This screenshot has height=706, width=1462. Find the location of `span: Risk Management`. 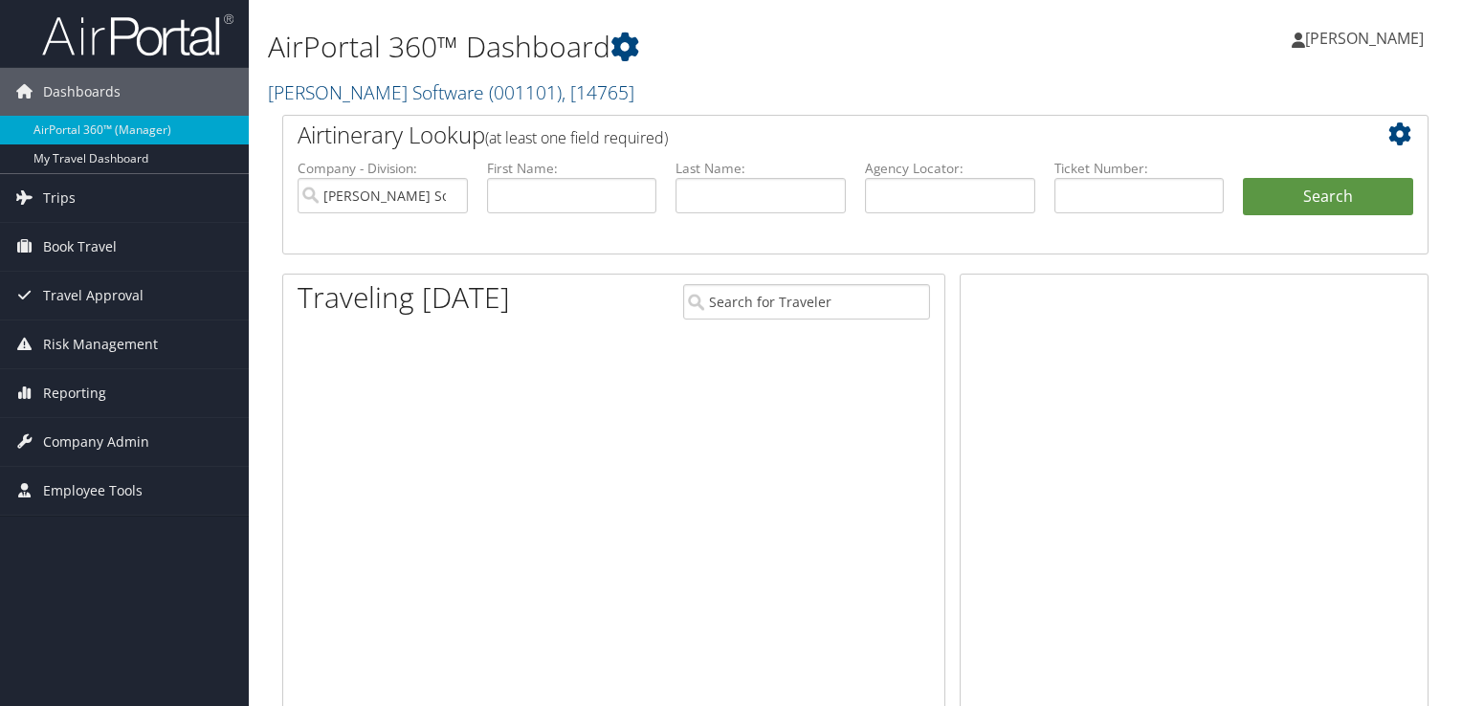

span: Risk Management is located at coordinates (100, 345).